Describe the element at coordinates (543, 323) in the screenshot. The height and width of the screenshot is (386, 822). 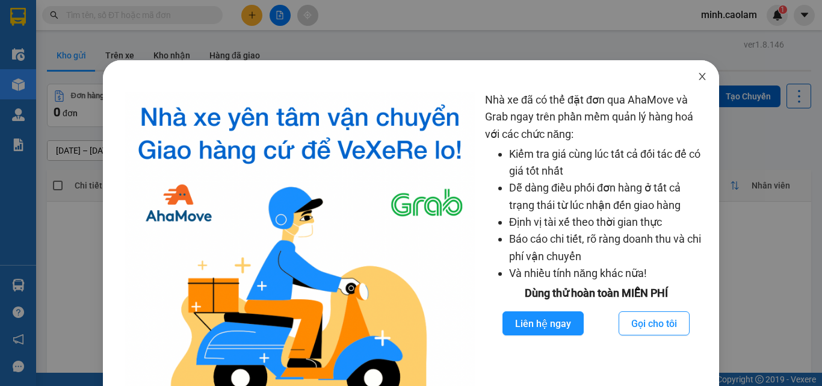
I see `span: Liên hệ ngay` at that location.